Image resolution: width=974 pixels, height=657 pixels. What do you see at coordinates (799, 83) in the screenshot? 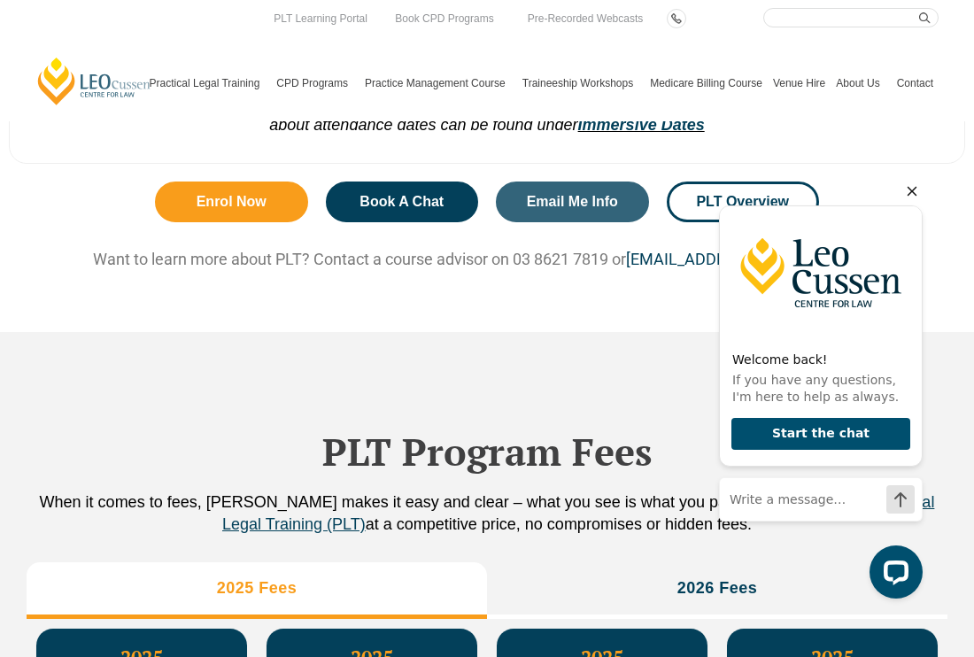
I see `a: Venue Hire` at bounding box center [799, 83].